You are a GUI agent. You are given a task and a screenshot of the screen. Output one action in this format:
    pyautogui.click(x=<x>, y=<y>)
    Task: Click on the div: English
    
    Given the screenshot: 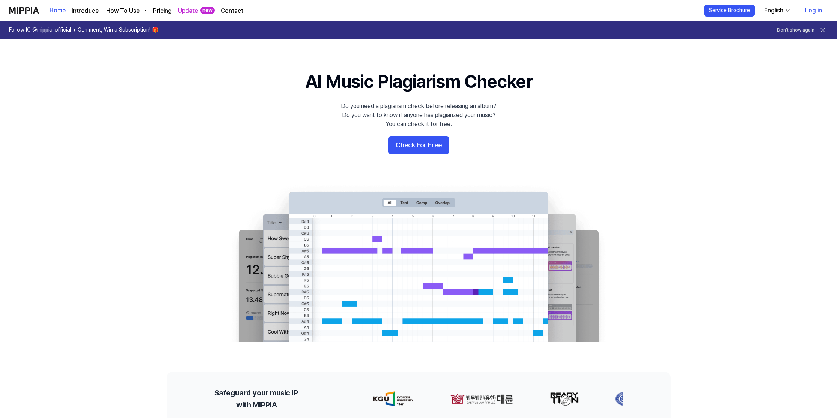 What is the action you would take?
    pyautogui.click(x=773, y=10)
    